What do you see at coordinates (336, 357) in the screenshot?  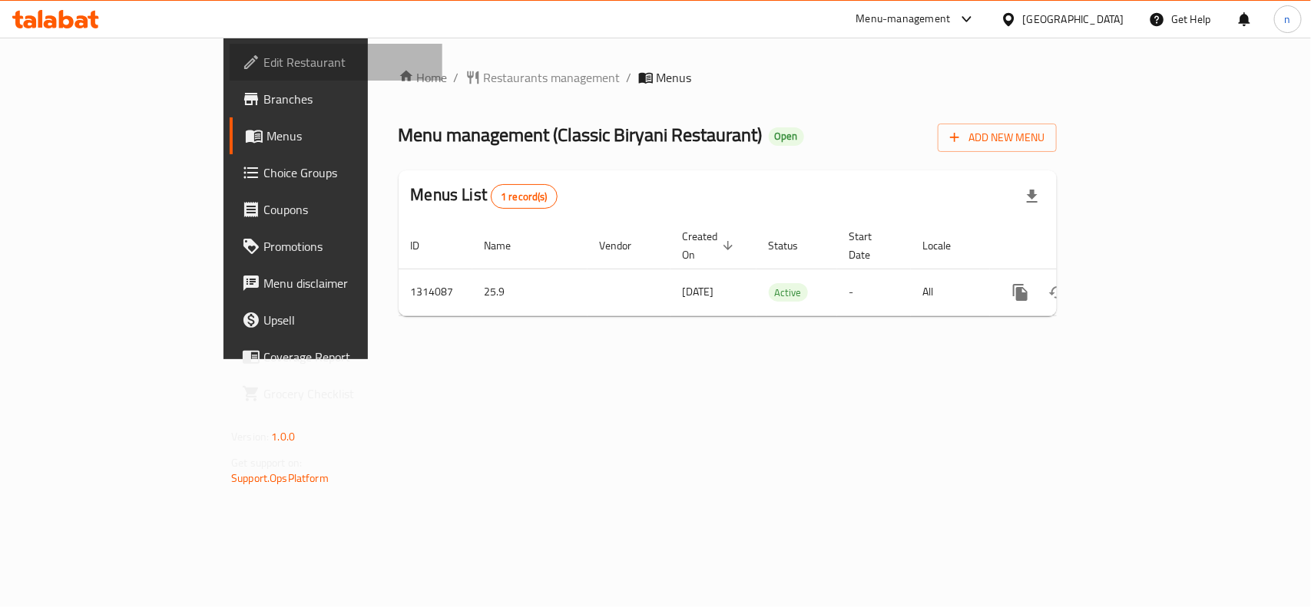 I see `a: Coverage Report` at bounding box center [336, 357].